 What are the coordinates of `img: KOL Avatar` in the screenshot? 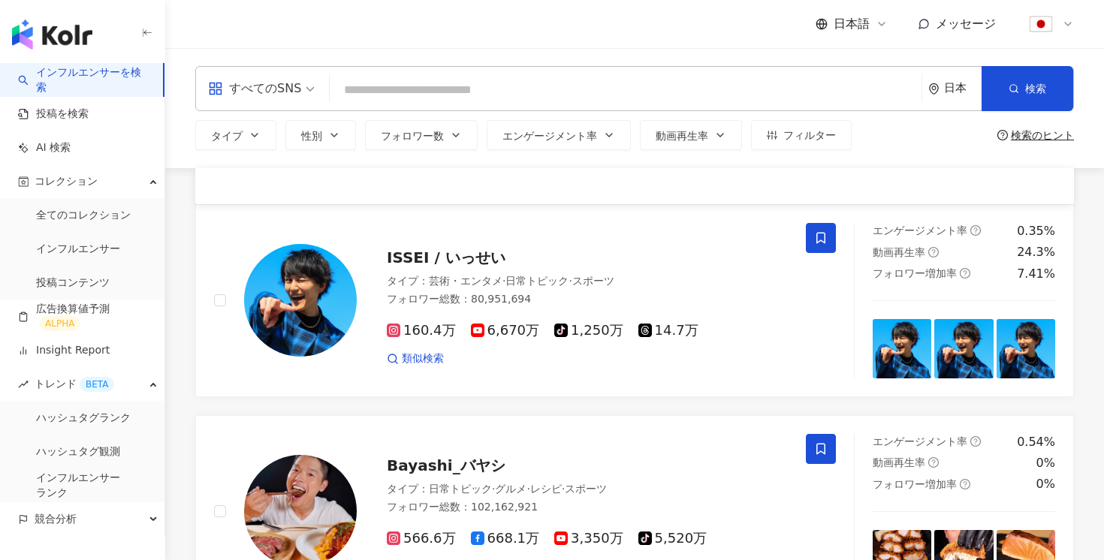 It's located at (300, 300).